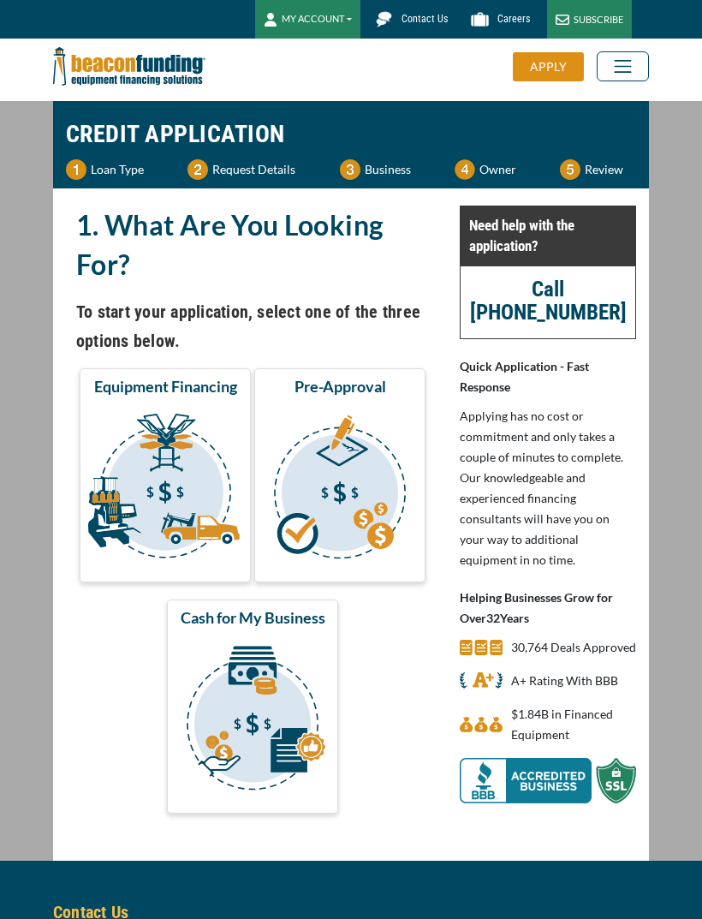  I want to click on button: Pre-Approval, so click(340, 475).